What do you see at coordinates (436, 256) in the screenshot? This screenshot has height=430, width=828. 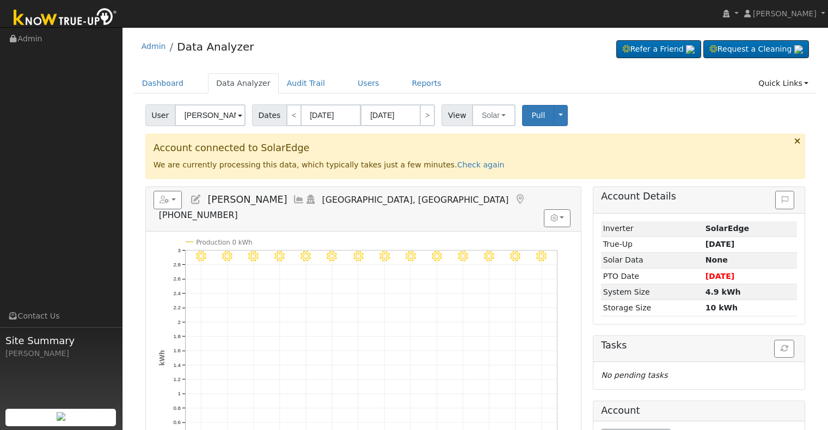 I see `i: 8/14 - Clear` at bounding box center [436, 256].